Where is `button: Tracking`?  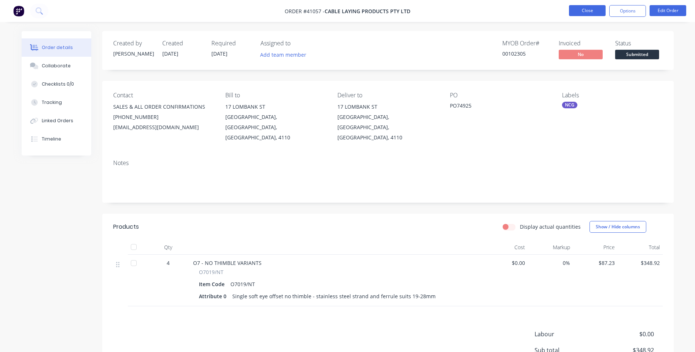 button: Tracking is located at coordinates (56, 103).